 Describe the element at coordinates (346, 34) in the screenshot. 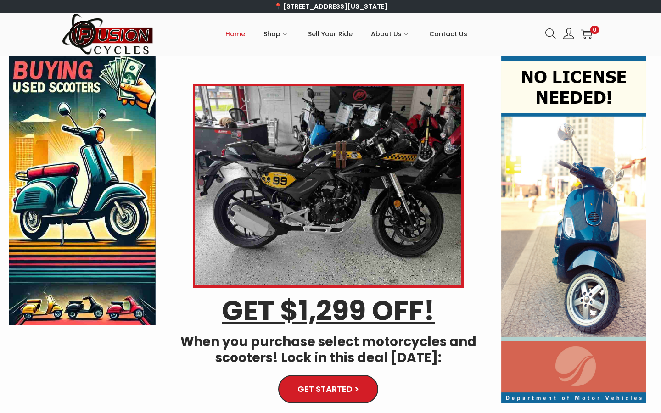

I see `nav: Primary navigation` at that location.